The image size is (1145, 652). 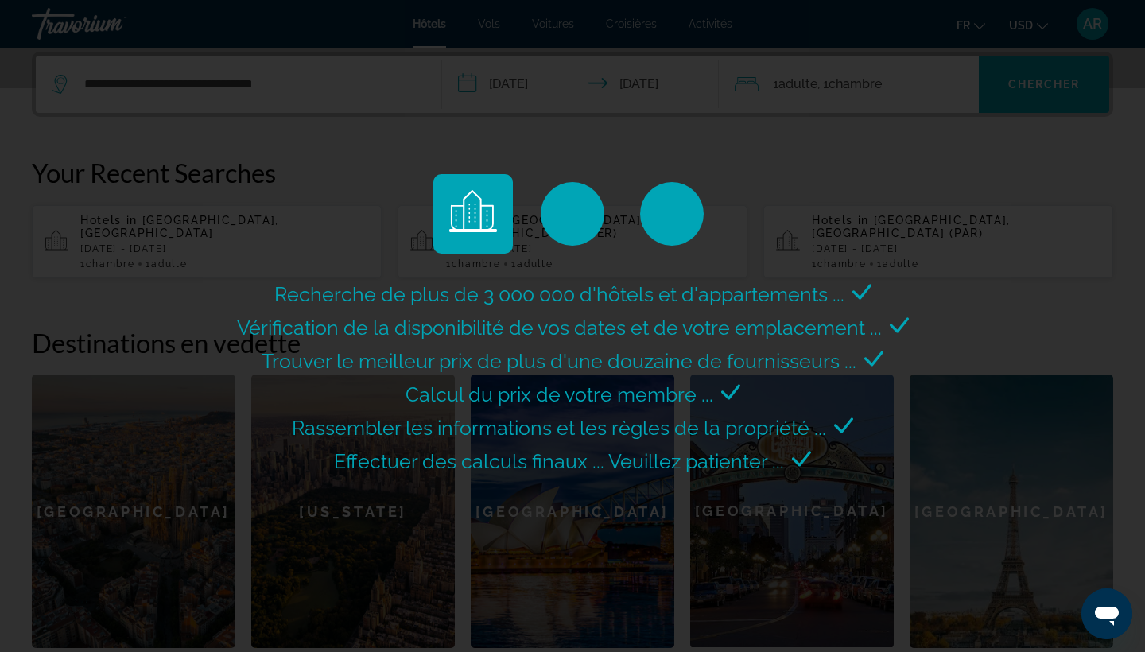 I want to click on span: Calcul du prix de votre membre ..., so click(x=559, y=394).